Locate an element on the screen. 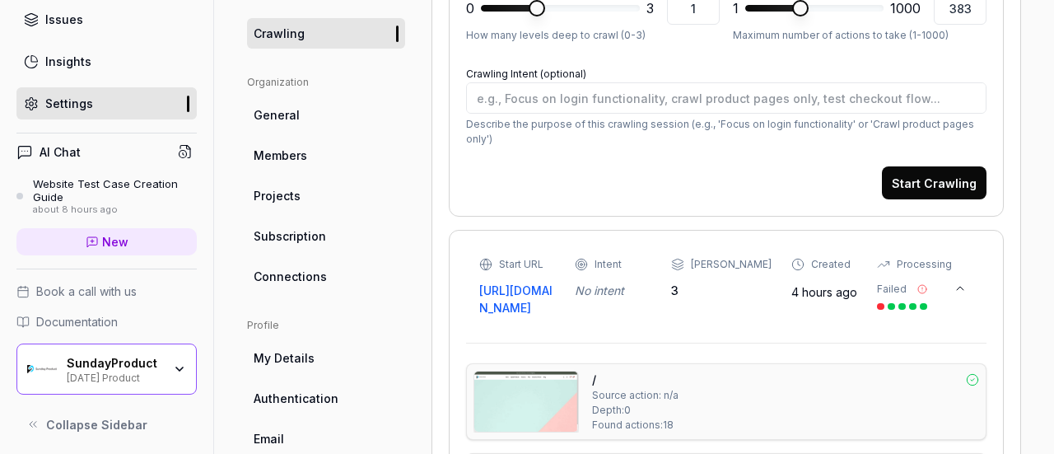 Image resolution: width=1054 pixels, height=454 pixels. button: Collapse Sidebar is located at coordinates (106, 424).